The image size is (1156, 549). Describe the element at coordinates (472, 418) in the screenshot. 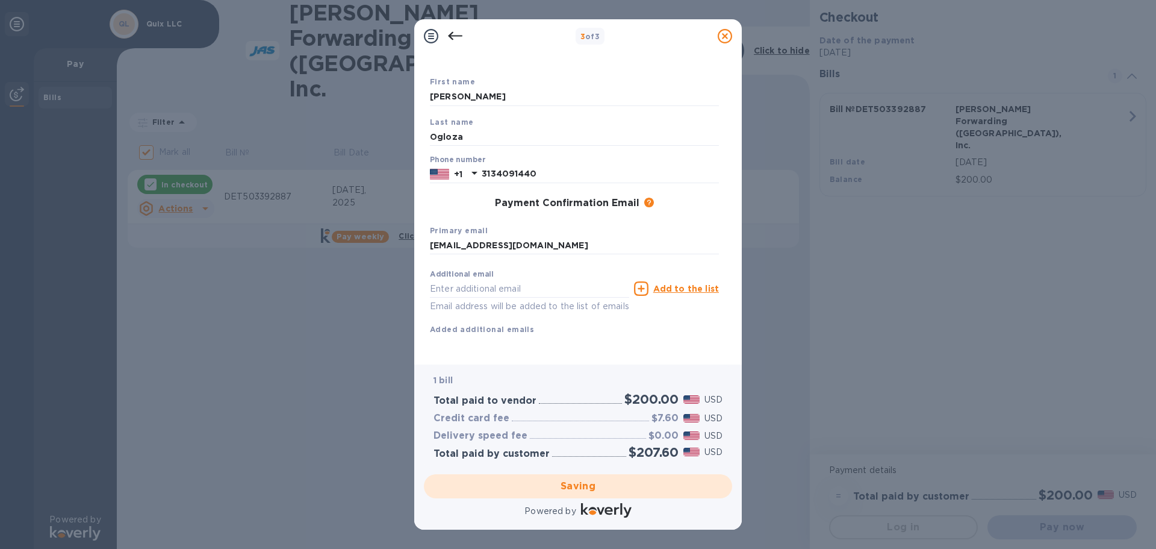

I see `h3: Credit card fee` at that location.